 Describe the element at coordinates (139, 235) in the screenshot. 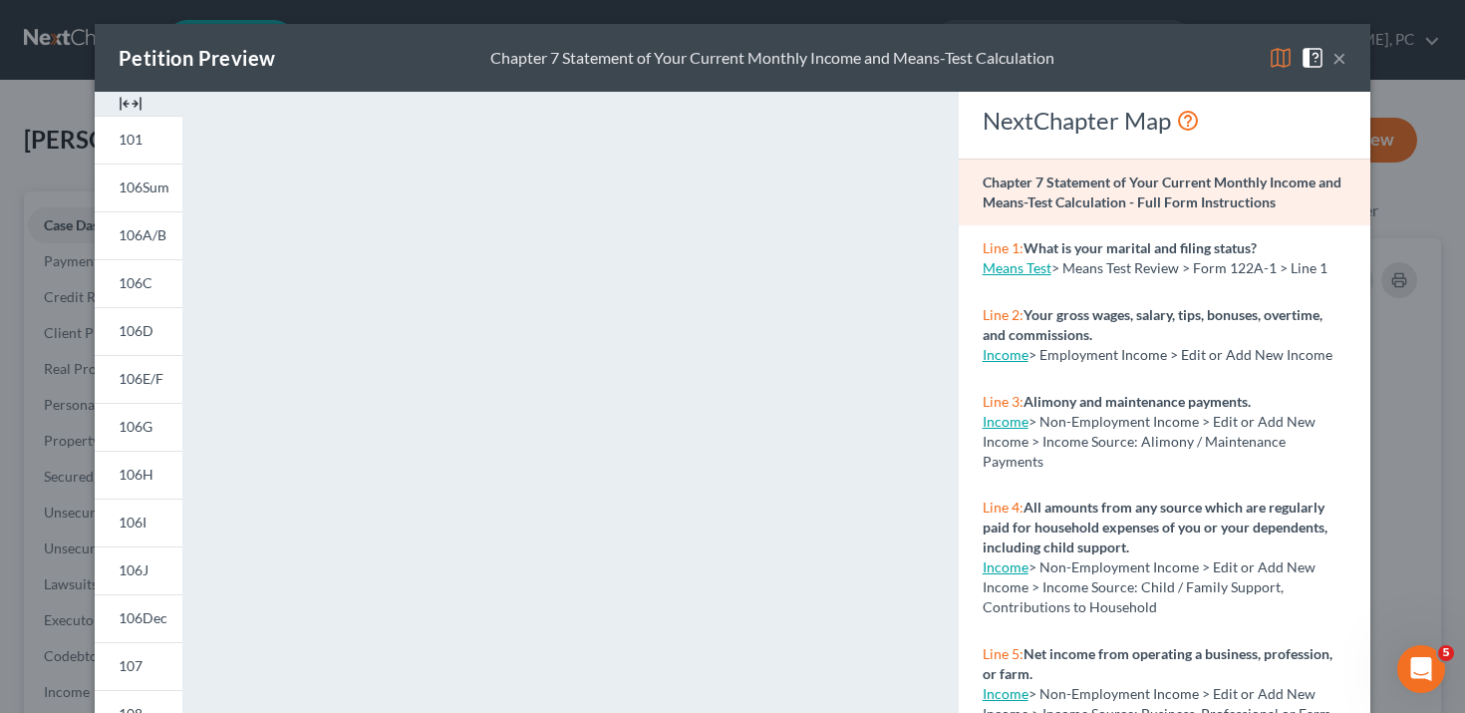

I see `a: 106A/B` at that location.